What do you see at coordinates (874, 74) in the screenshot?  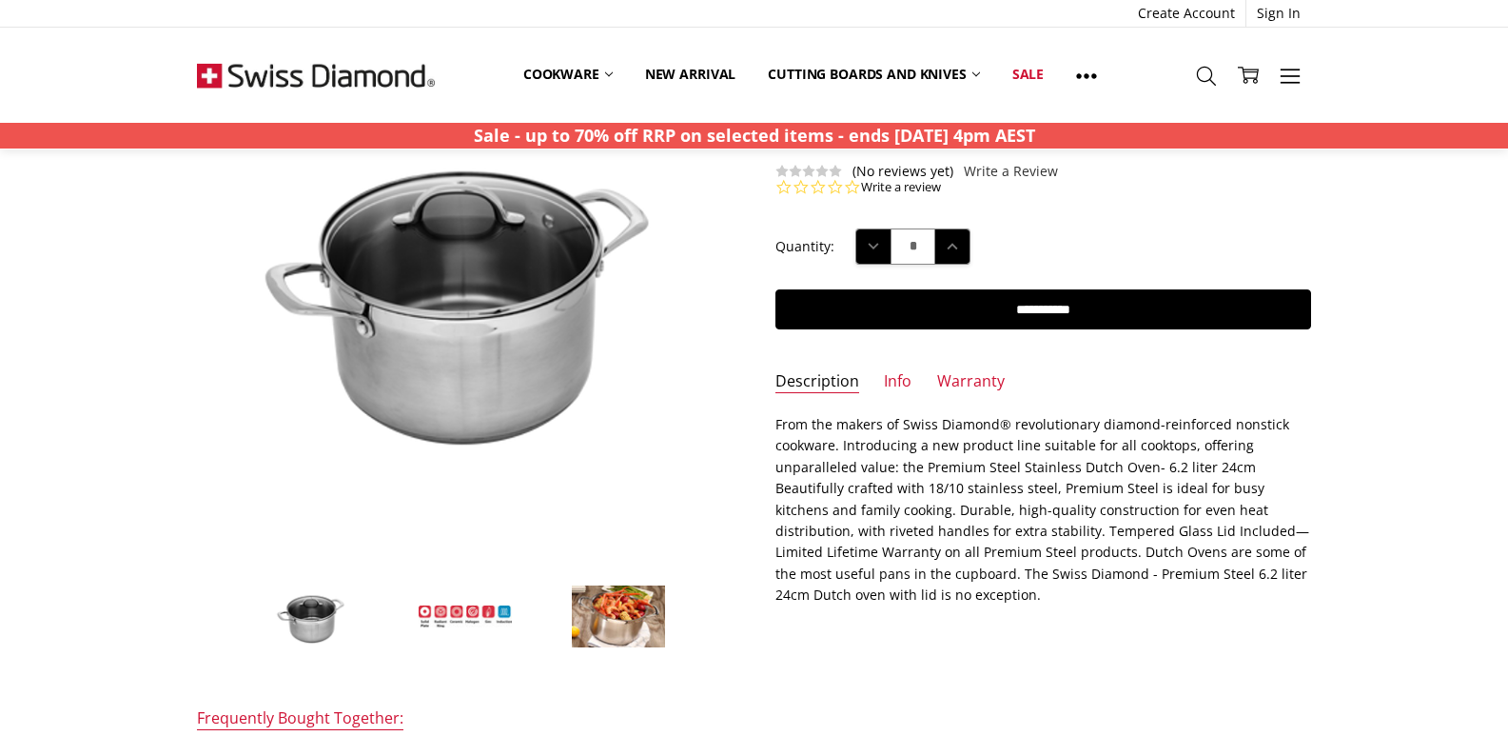 I see `a: Cutting boards and knives` at bounding box center [874, 74].